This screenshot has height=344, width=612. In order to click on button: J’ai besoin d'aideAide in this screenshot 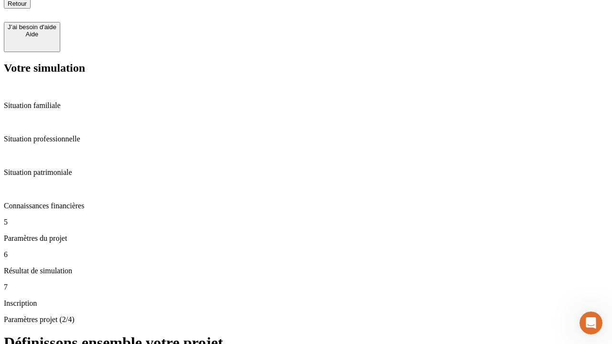, I will do `click(32, 37)`.